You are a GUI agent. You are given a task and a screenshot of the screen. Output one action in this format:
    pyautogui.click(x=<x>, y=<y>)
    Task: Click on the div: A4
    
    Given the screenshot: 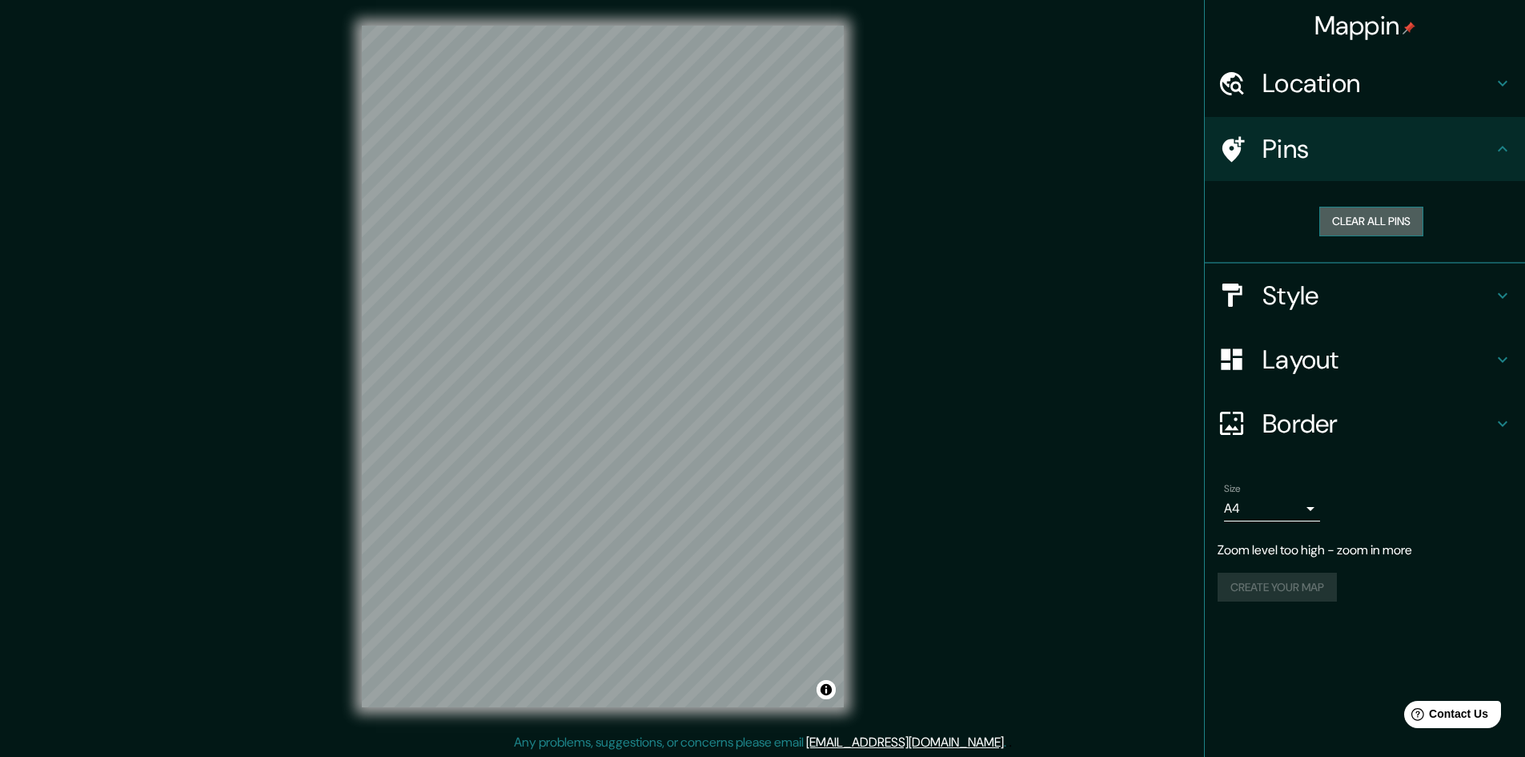 What is the action you would take?
    pyautogui.click(x=1272, y=508)
    